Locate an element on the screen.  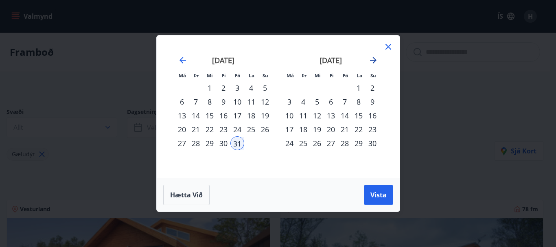
div: 25 is located at coordinates (251, 129).